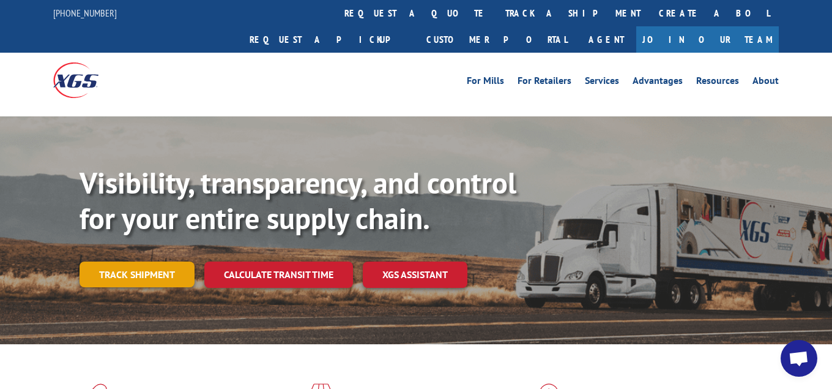 The image size is (832, 389). Describe the element at coordinates (799, 358) in the screenshot. I see `div: Open chat` at that location.